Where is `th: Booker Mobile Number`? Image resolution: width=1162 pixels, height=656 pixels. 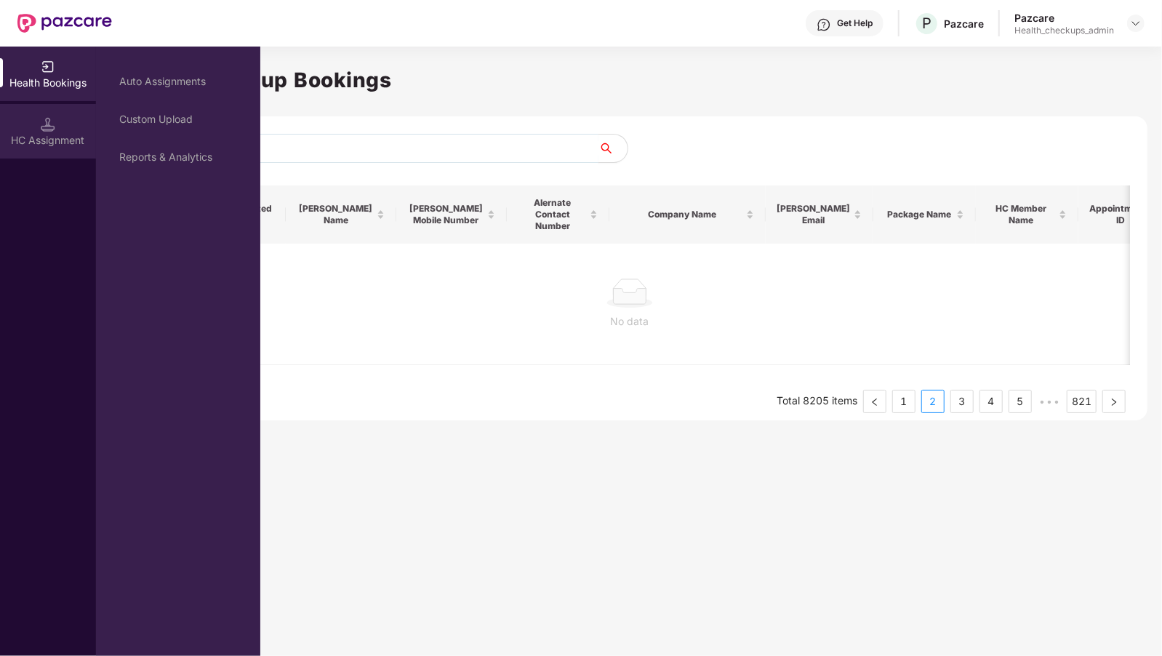 th: Booker Mobile Number is located at coordinates (452, 215).